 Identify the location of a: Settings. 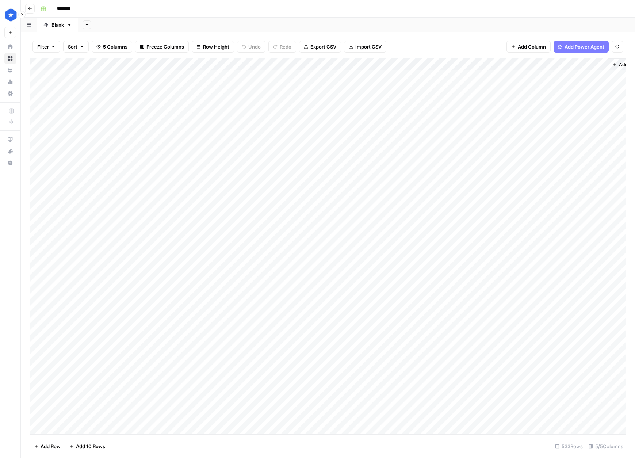
(10, 93).